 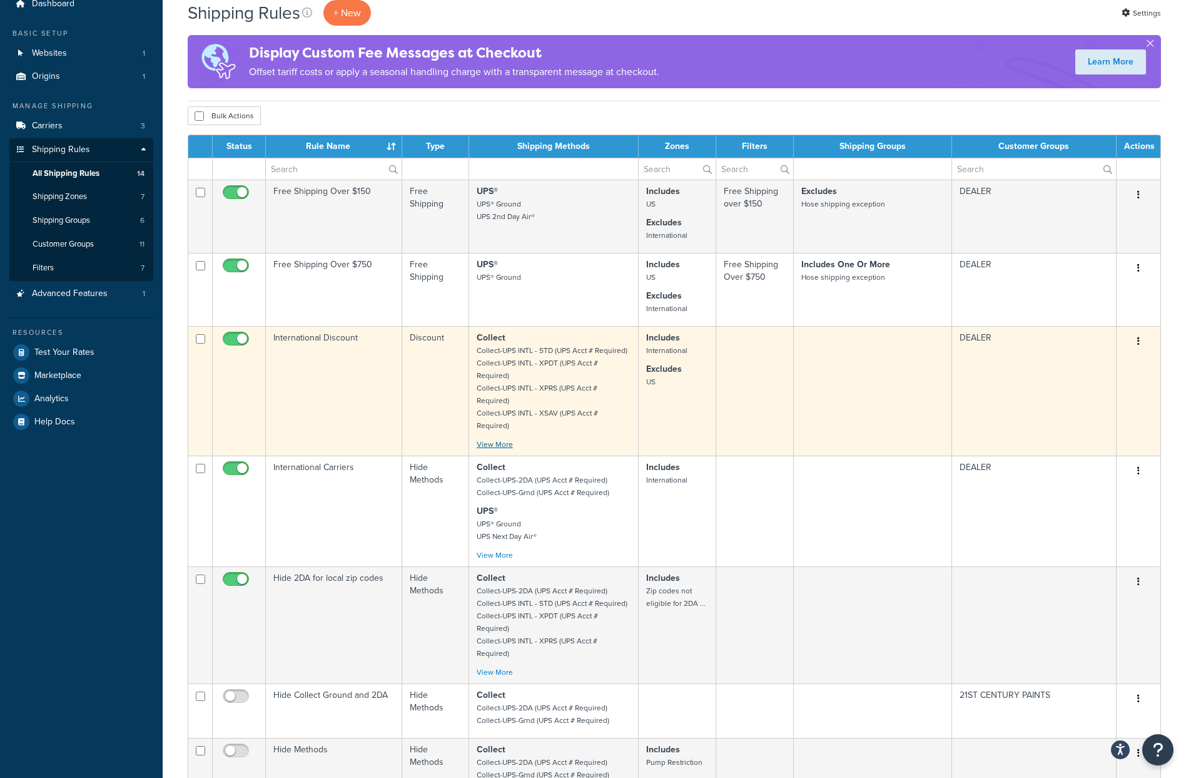 I want to click on a: View More, so click(x=495, y=672).